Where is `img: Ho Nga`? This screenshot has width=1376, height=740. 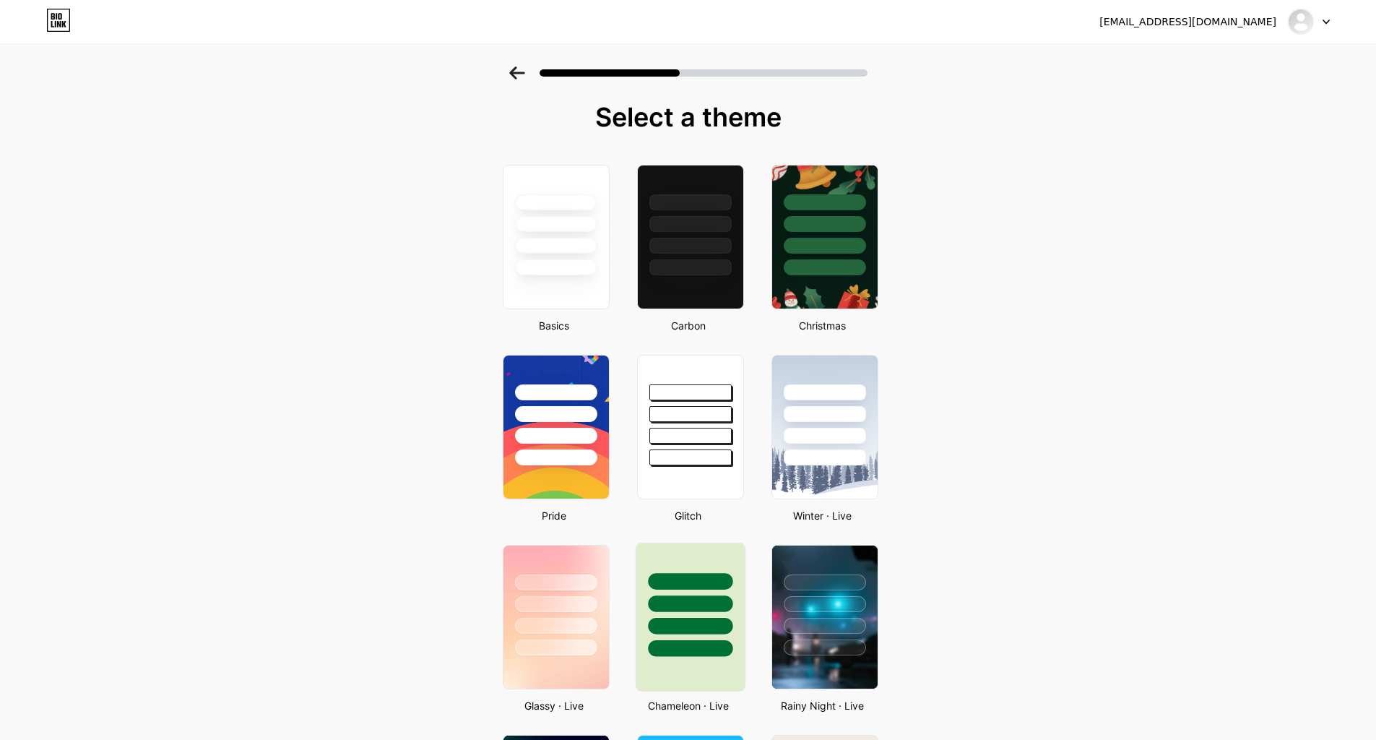 img: Ho Nga is located at coordinates (1301, 22).